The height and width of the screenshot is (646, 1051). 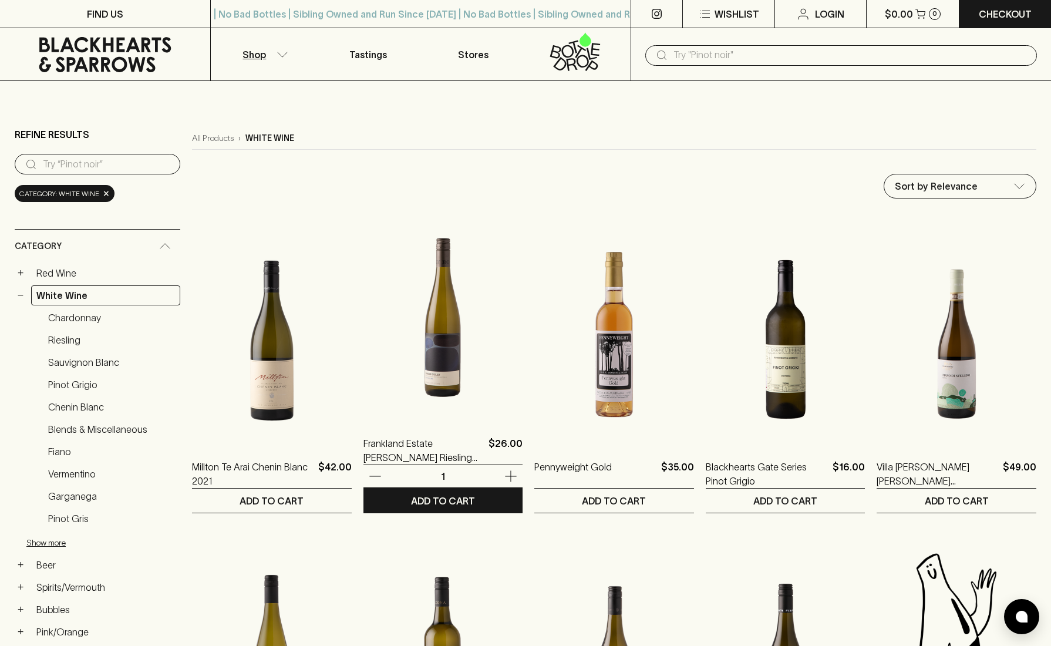 I want to click on a: Tastings, so click(x=368, y=54).